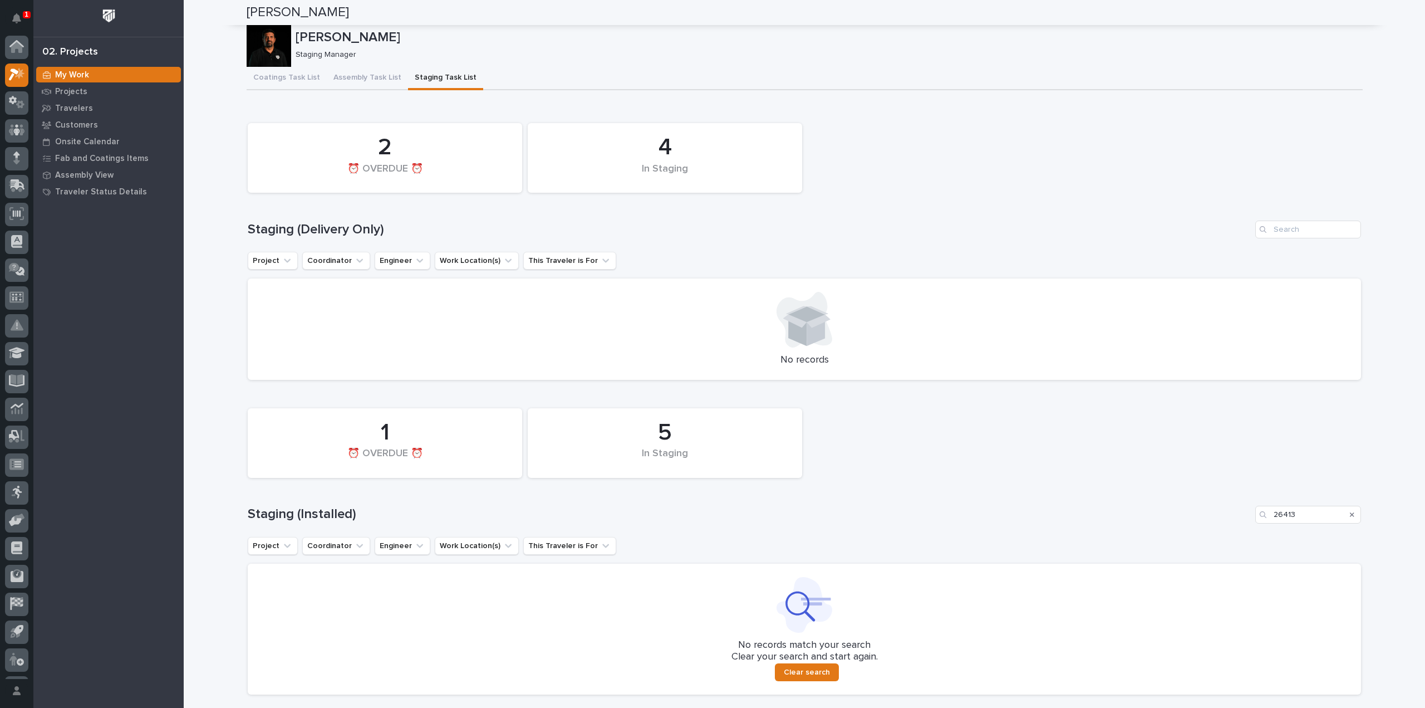 The width and height of the screenshot is (1425, 708). Describe the element at coordinates (824, 55) in the screenshot. I see `p: Staging Manager` at that location.